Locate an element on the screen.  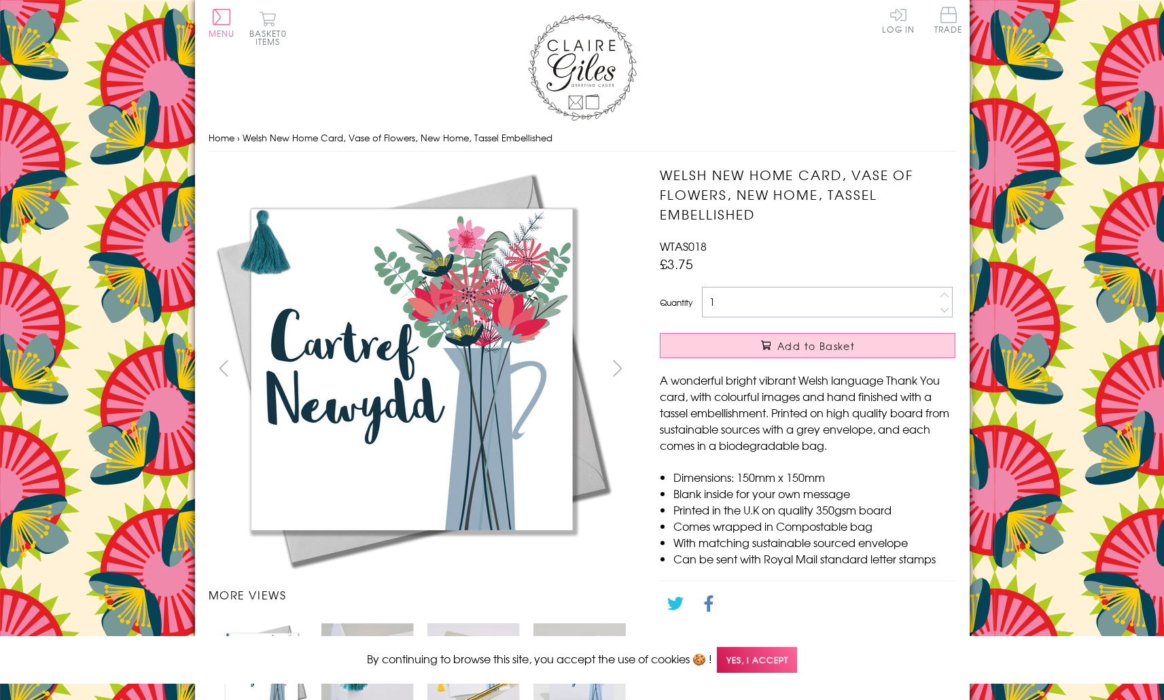
li: Can be sent with Royal Mail standard letter stamps is located at coordinates (814, 558).